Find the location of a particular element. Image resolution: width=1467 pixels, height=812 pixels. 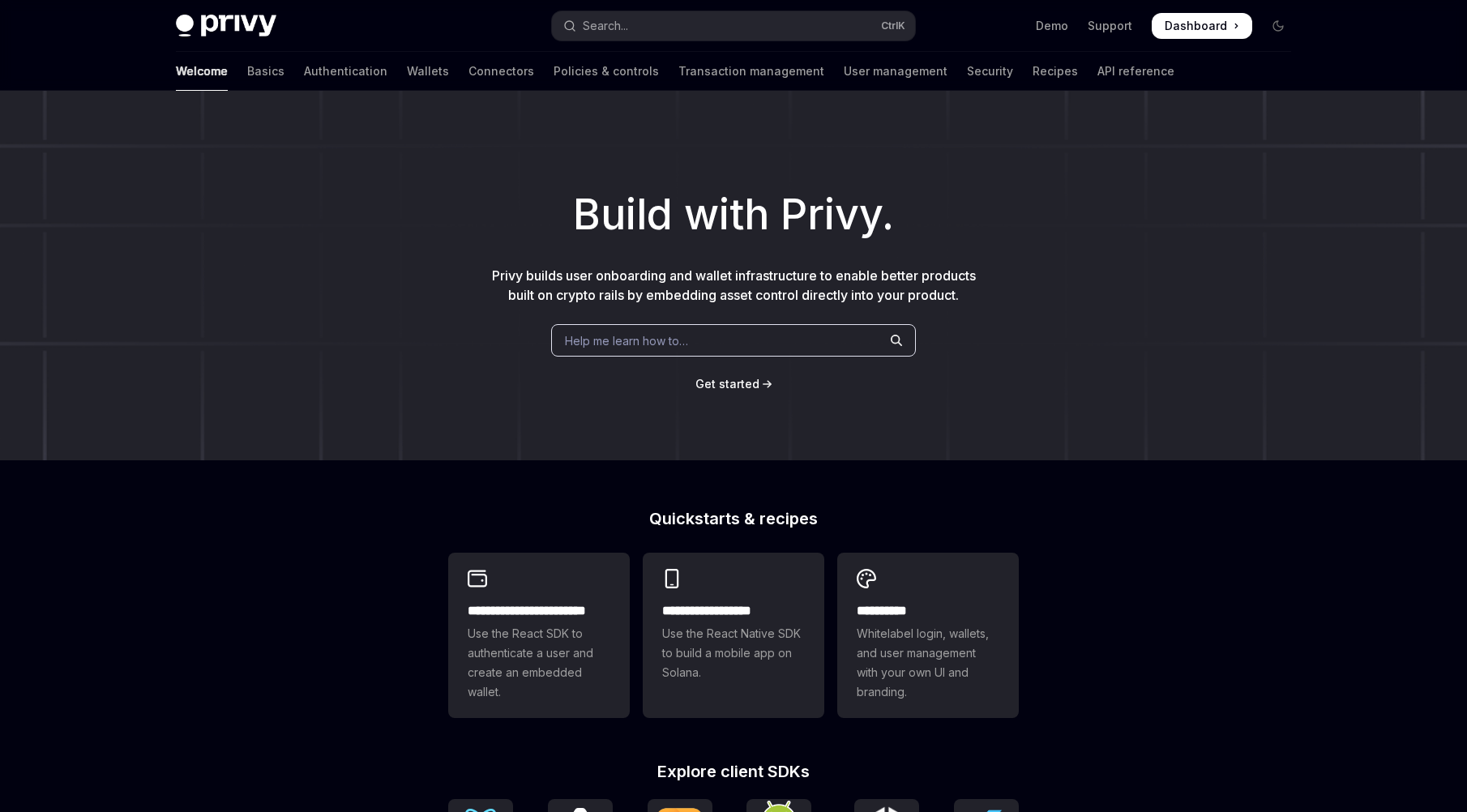

button: Open search is located at coordinates (734, 26).